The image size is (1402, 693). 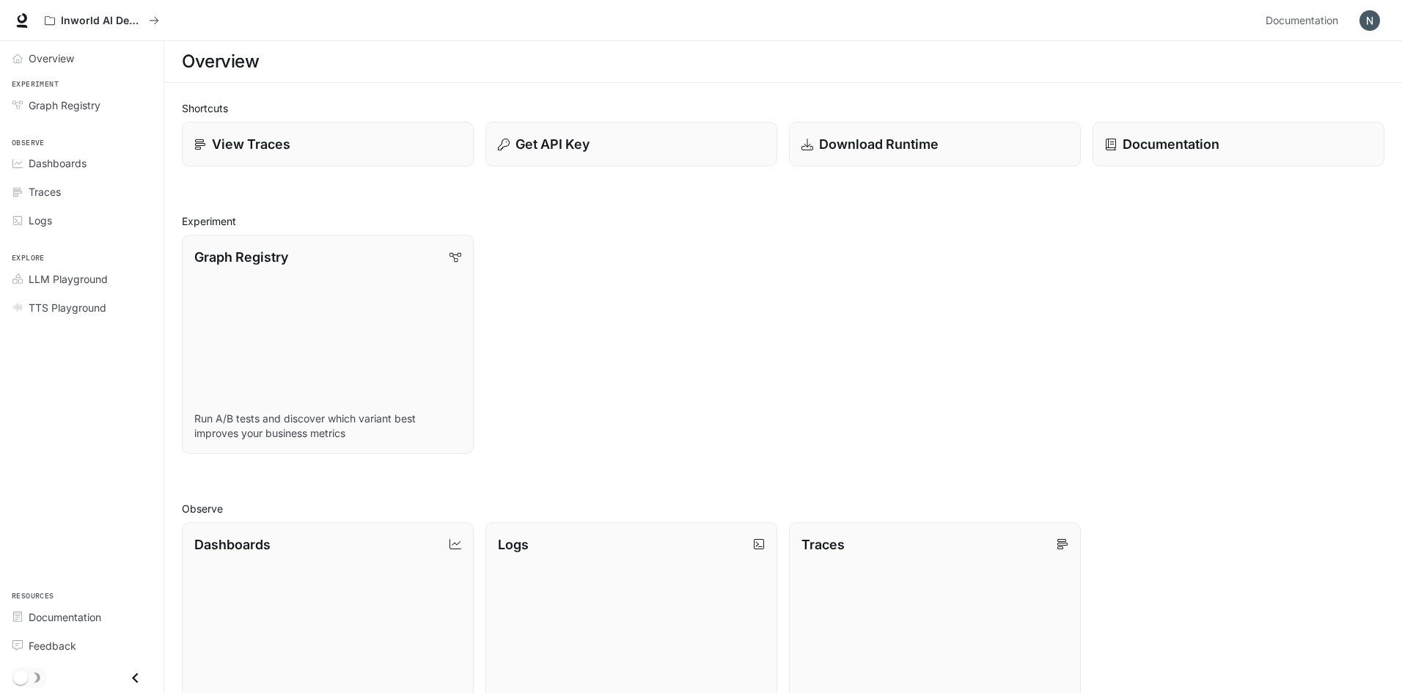 I want to click on button: User avatar, so click(x=1370, y=21).